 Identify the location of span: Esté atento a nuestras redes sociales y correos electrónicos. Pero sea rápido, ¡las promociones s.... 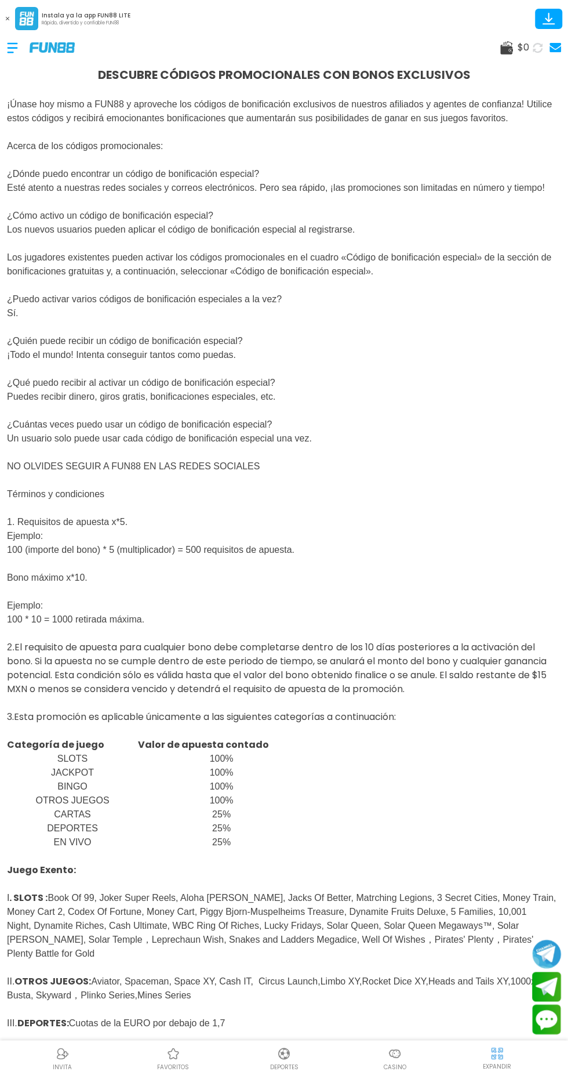
(276, 187).